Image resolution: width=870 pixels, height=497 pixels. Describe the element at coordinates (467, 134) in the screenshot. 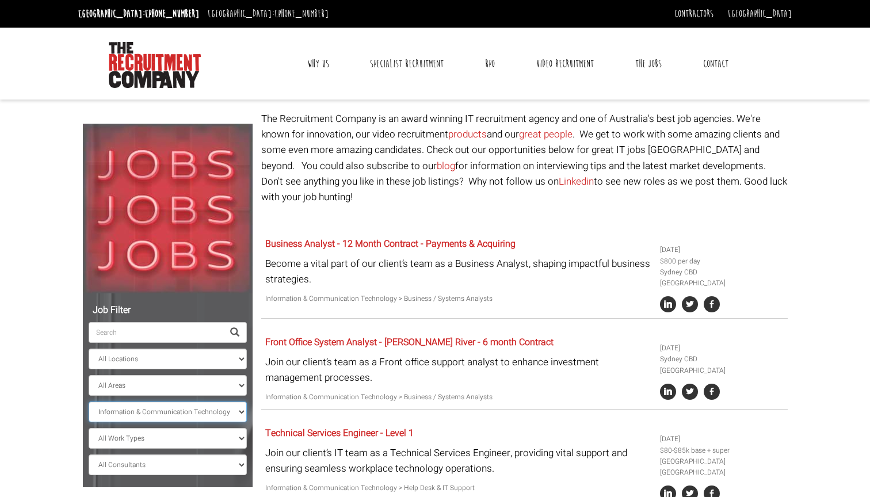

I see `a: products` at that location.